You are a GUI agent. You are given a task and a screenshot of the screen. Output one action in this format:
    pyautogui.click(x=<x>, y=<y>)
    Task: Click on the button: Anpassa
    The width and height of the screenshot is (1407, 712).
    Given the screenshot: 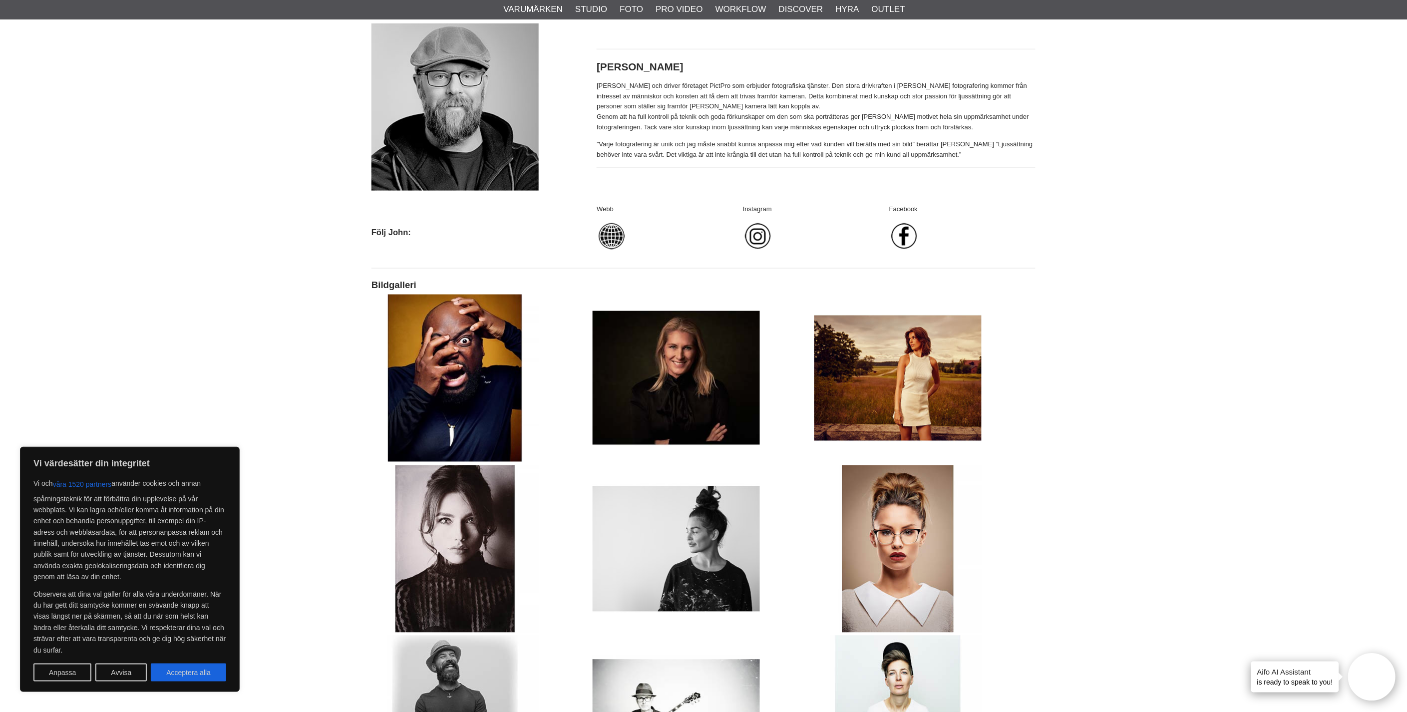 What is the action you would take?
    pyautogui.click(x=62, y=673)
    